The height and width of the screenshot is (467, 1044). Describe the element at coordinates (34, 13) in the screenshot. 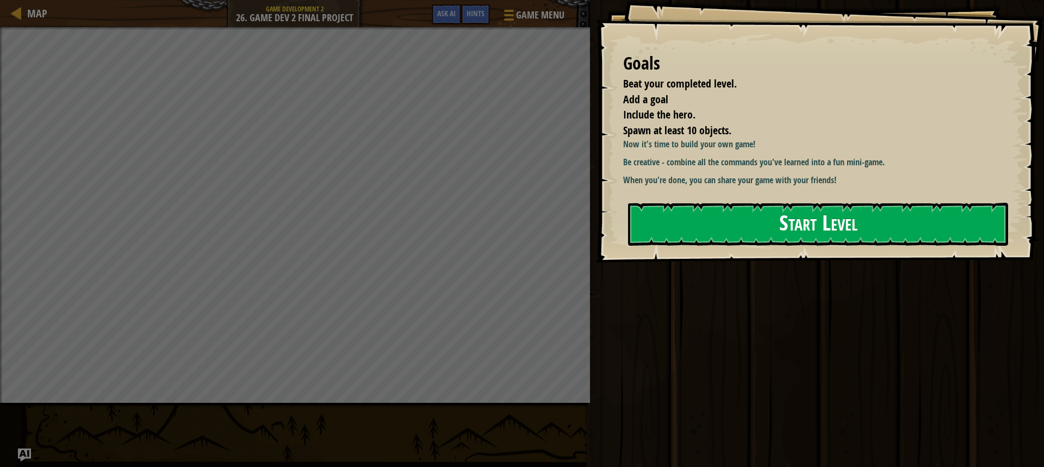

I see `a: Map` at that location.